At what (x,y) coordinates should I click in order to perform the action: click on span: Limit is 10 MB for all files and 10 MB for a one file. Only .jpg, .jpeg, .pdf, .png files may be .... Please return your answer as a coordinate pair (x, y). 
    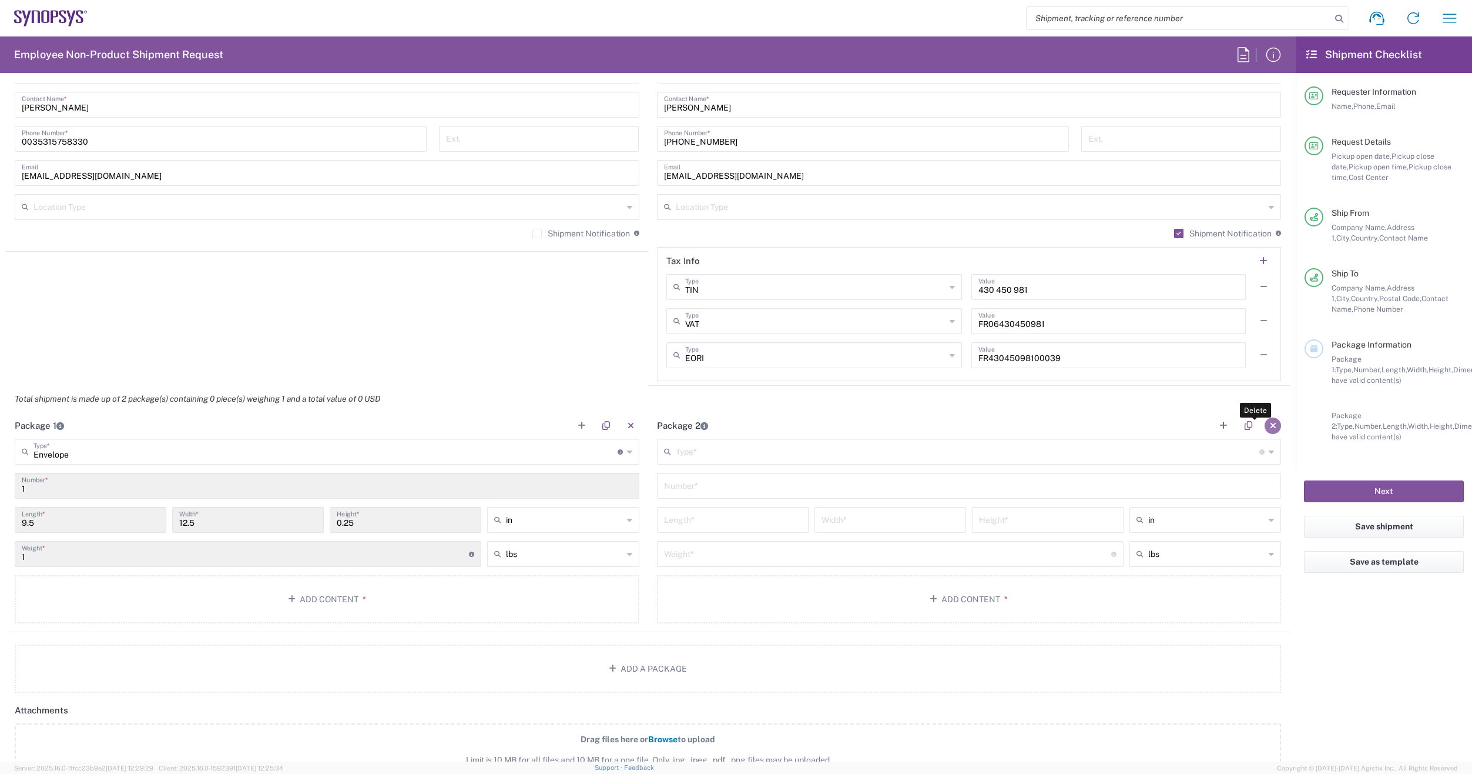
    Looking at the image, I should click on (648, 759).